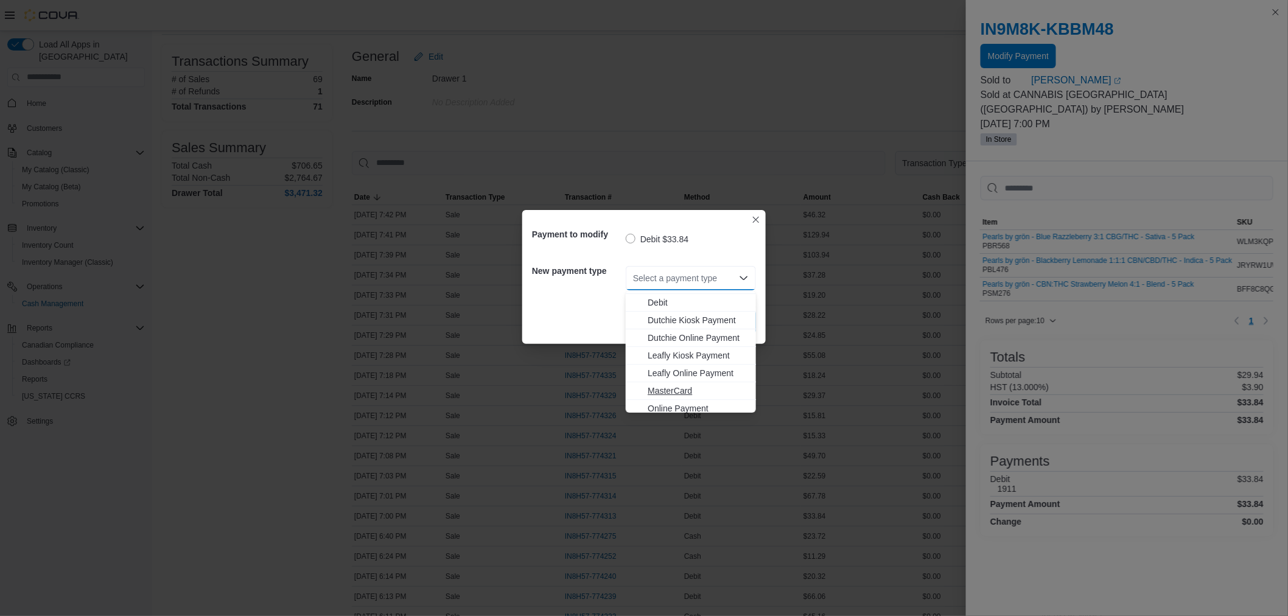  What do you see at coordinates (634, 278) in the screenshot?
I see `input: Accessible screen reader label` at bounding box center [634, 278].